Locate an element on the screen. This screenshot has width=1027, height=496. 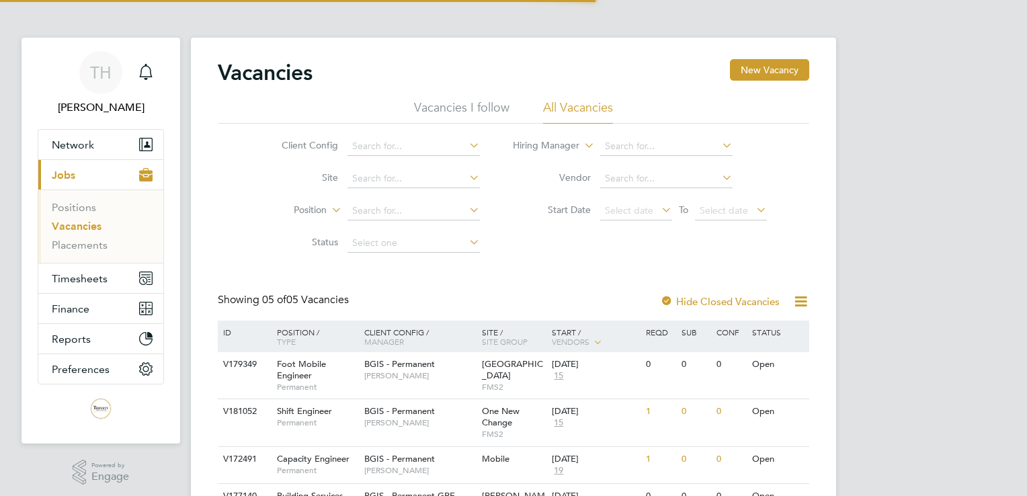
button: Network is located at coordinates (101, 144).